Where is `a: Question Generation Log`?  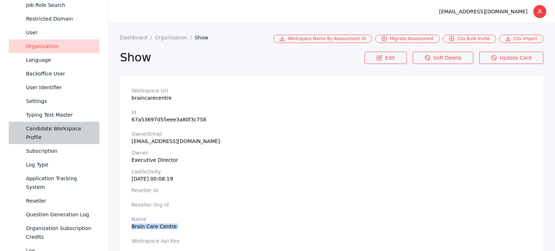 a: Question Generation Log is located at coordinates (54, 215).